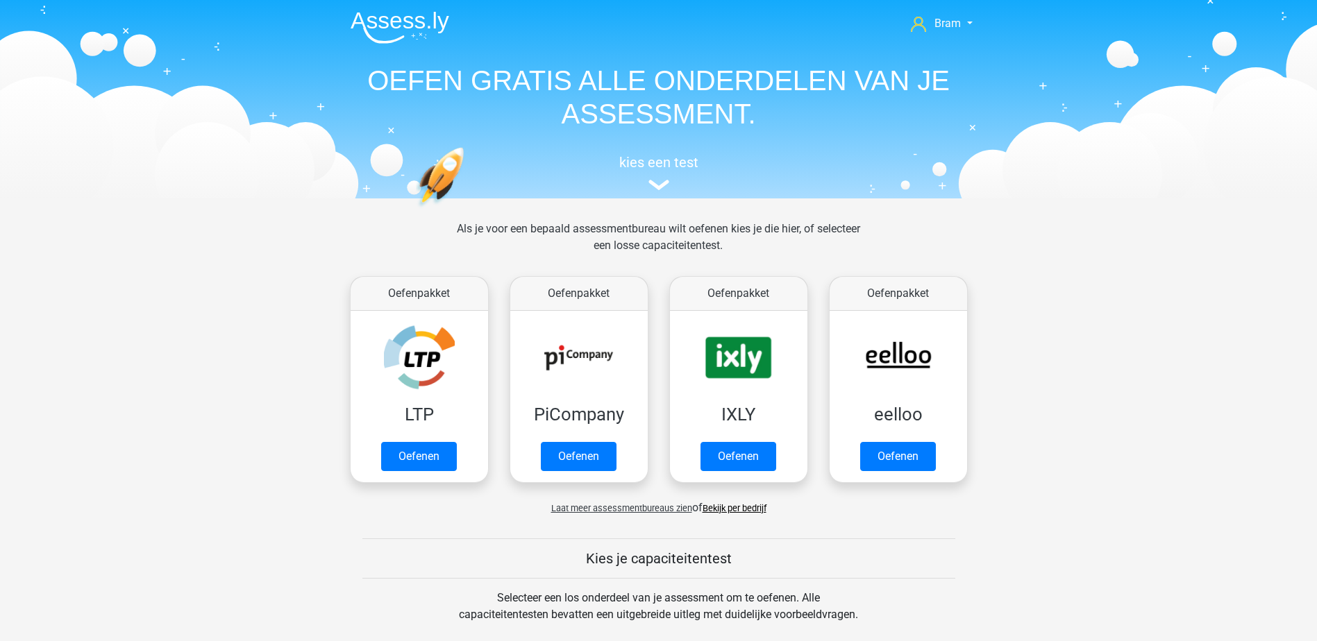  What do you see at coordinates (659, 172) in the screenshot?
I see `a: kies een test` at bounding box center [659, 172].